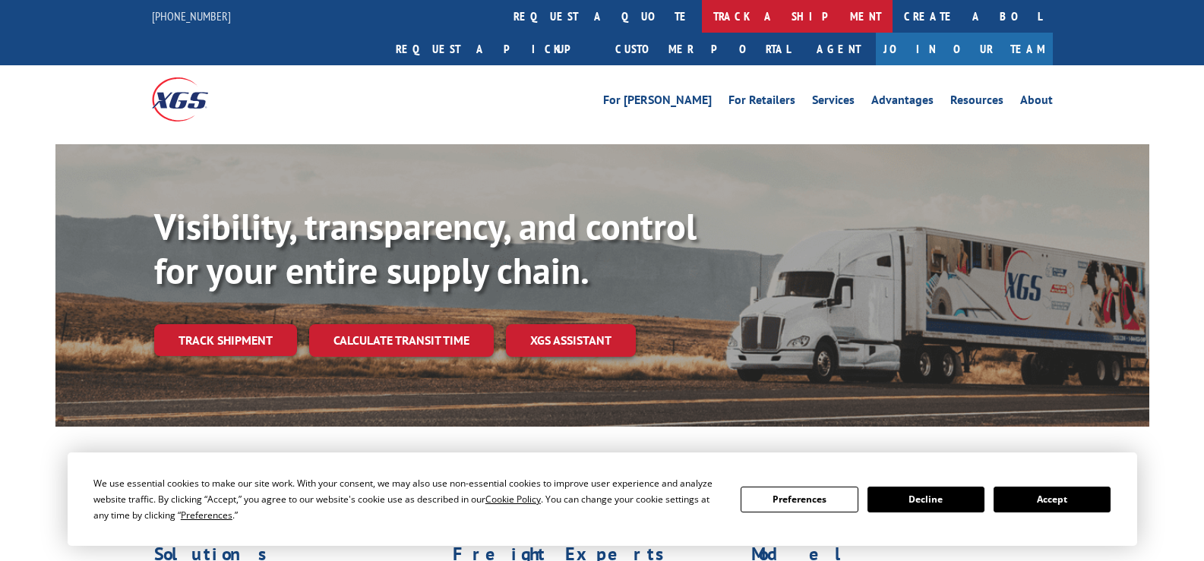 This screenshot has width=1204, height=561. Describe the element at coordinates (207, 515) in the screenshot. I see `span: Preferences` at that location.